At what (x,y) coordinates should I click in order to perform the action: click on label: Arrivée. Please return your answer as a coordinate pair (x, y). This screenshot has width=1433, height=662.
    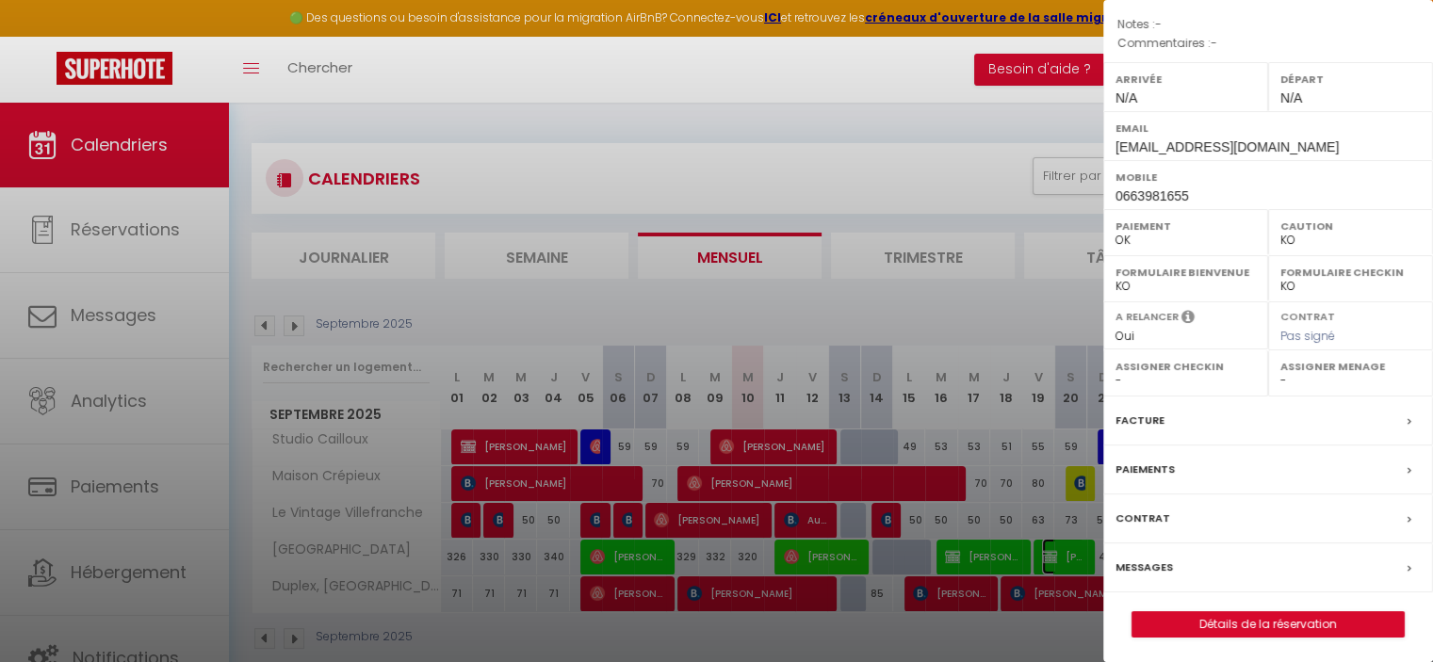
    Looking at the image, I should click on (1185, 79).